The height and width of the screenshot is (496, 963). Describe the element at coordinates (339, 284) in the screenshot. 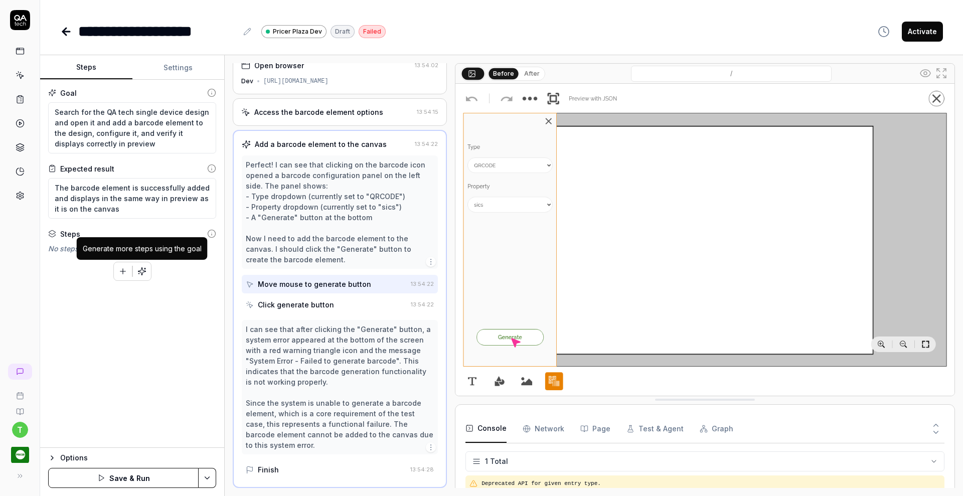

I see `button: Move mouse to generate button13:54:22` at that location.